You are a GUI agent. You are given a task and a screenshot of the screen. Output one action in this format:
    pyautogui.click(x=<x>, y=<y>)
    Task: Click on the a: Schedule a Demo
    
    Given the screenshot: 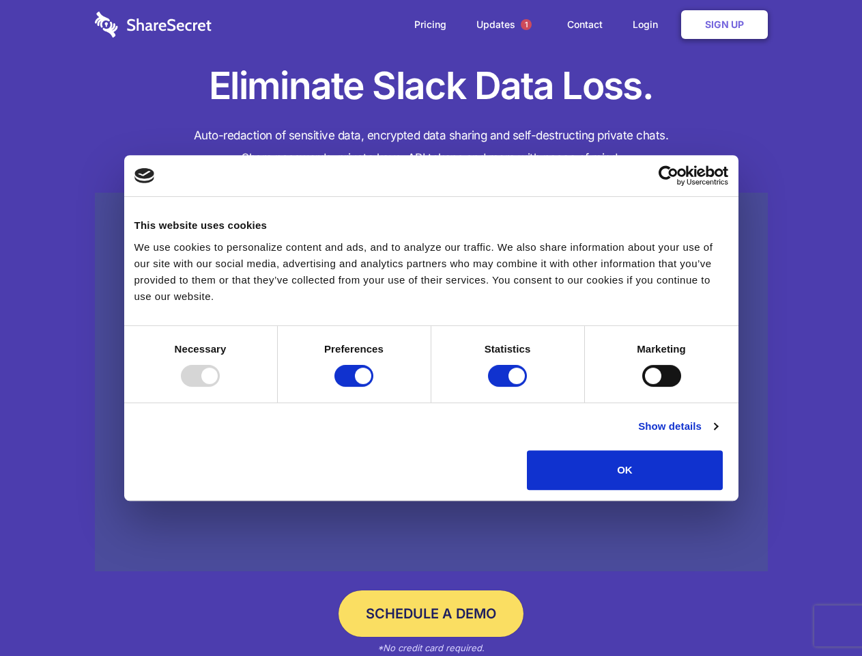 What is the action you would take?
    pyautogui.click(x=431, y=613)
    